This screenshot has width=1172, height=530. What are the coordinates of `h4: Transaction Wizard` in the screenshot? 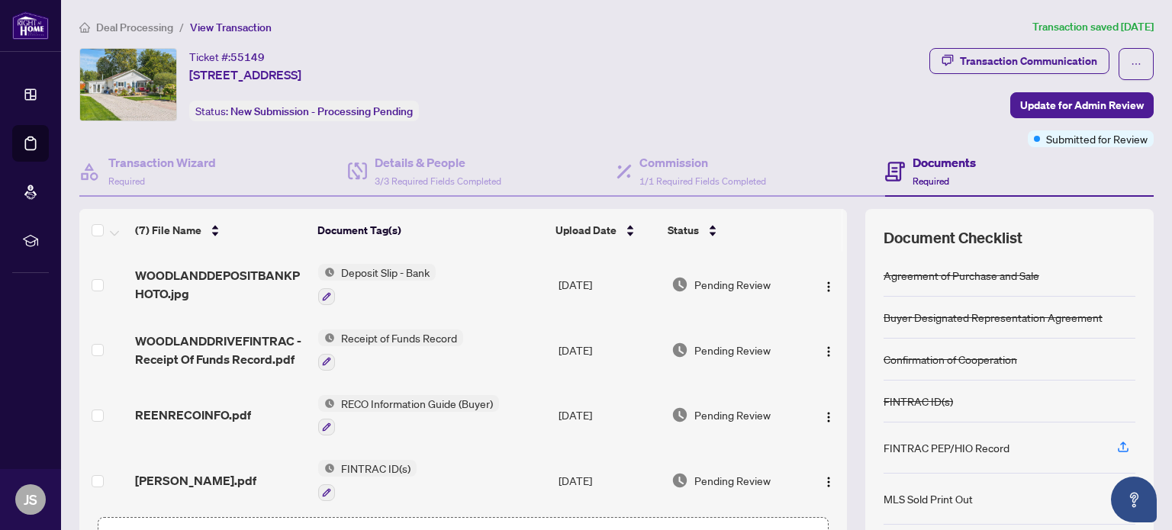 It's located at (162, 163).